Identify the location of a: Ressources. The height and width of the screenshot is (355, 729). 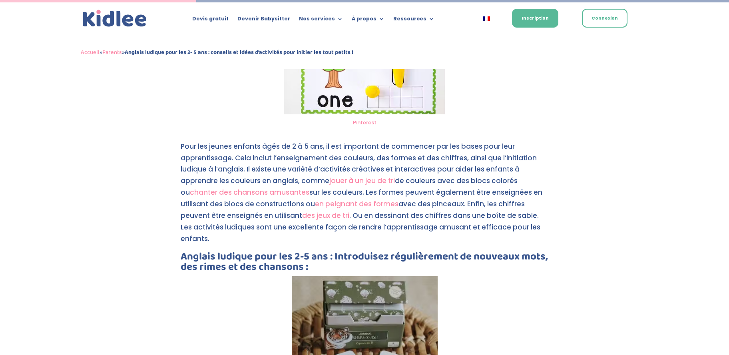
(414, 20).